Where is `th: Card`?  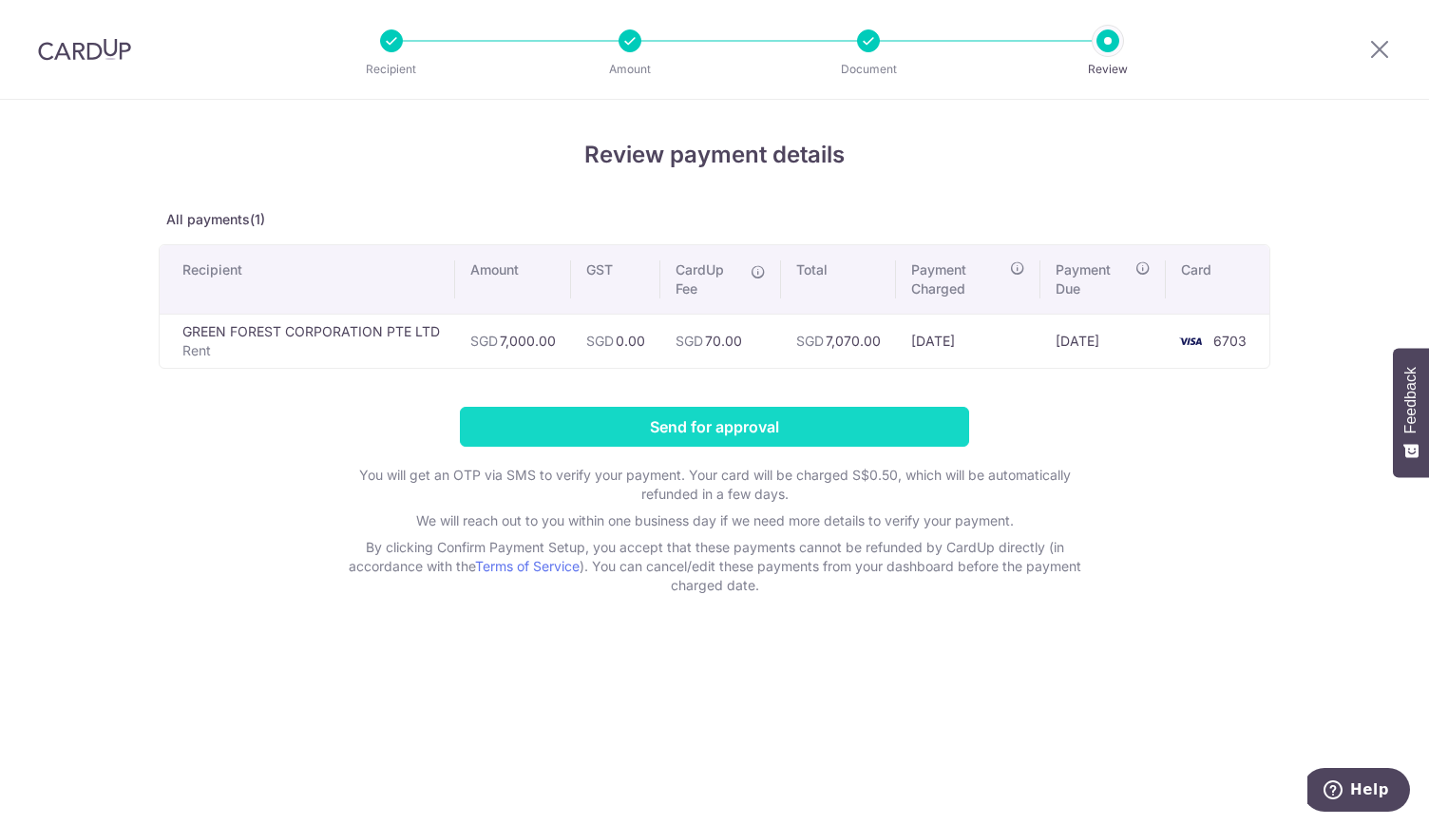 th: Card is located at coordinates (1217, 279).